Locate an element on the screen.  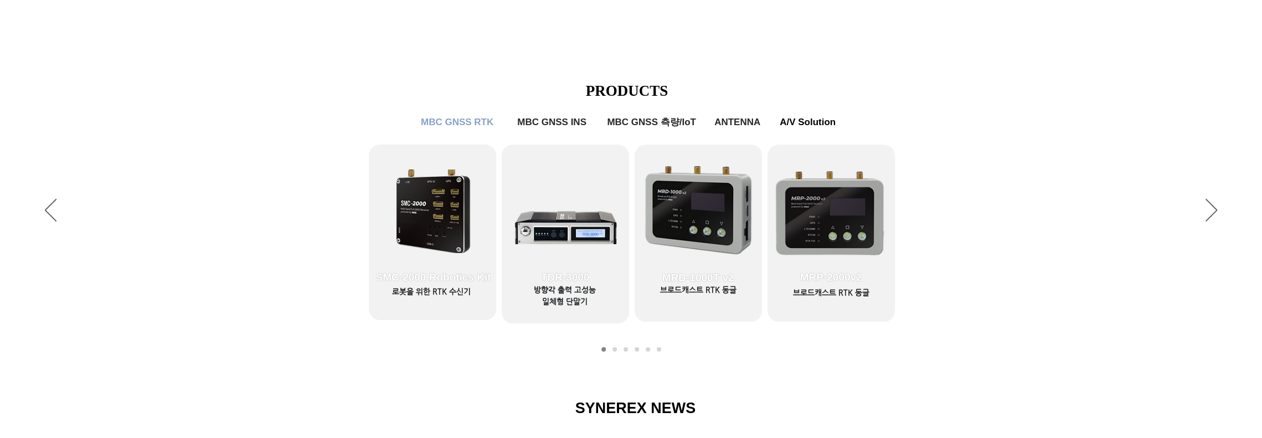
a: SMC-2000 Robotics Kit is located at coordinates (434, 230).